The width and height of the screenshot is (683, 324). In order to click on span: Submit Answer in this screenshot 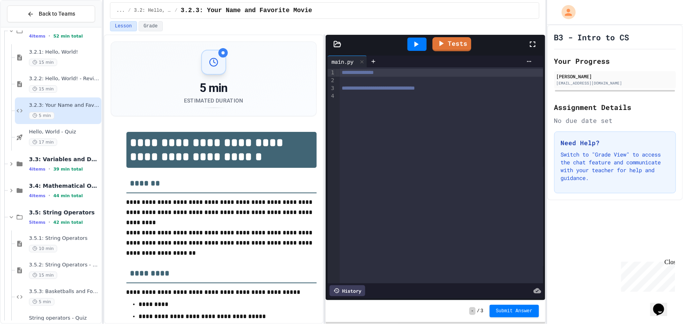, I will do `click(515, 311)`.